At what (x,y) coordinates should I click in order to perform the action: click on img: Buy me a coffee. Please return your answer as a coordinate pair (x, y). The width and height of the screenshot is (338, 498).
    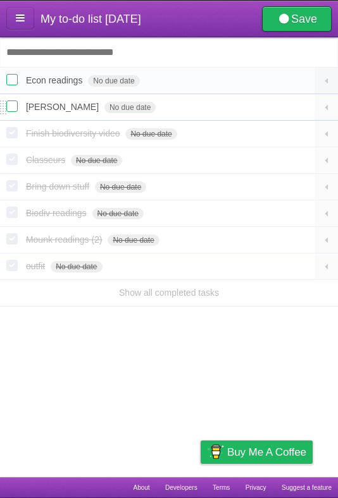
    Looking at the image, I should click on (215, 452).